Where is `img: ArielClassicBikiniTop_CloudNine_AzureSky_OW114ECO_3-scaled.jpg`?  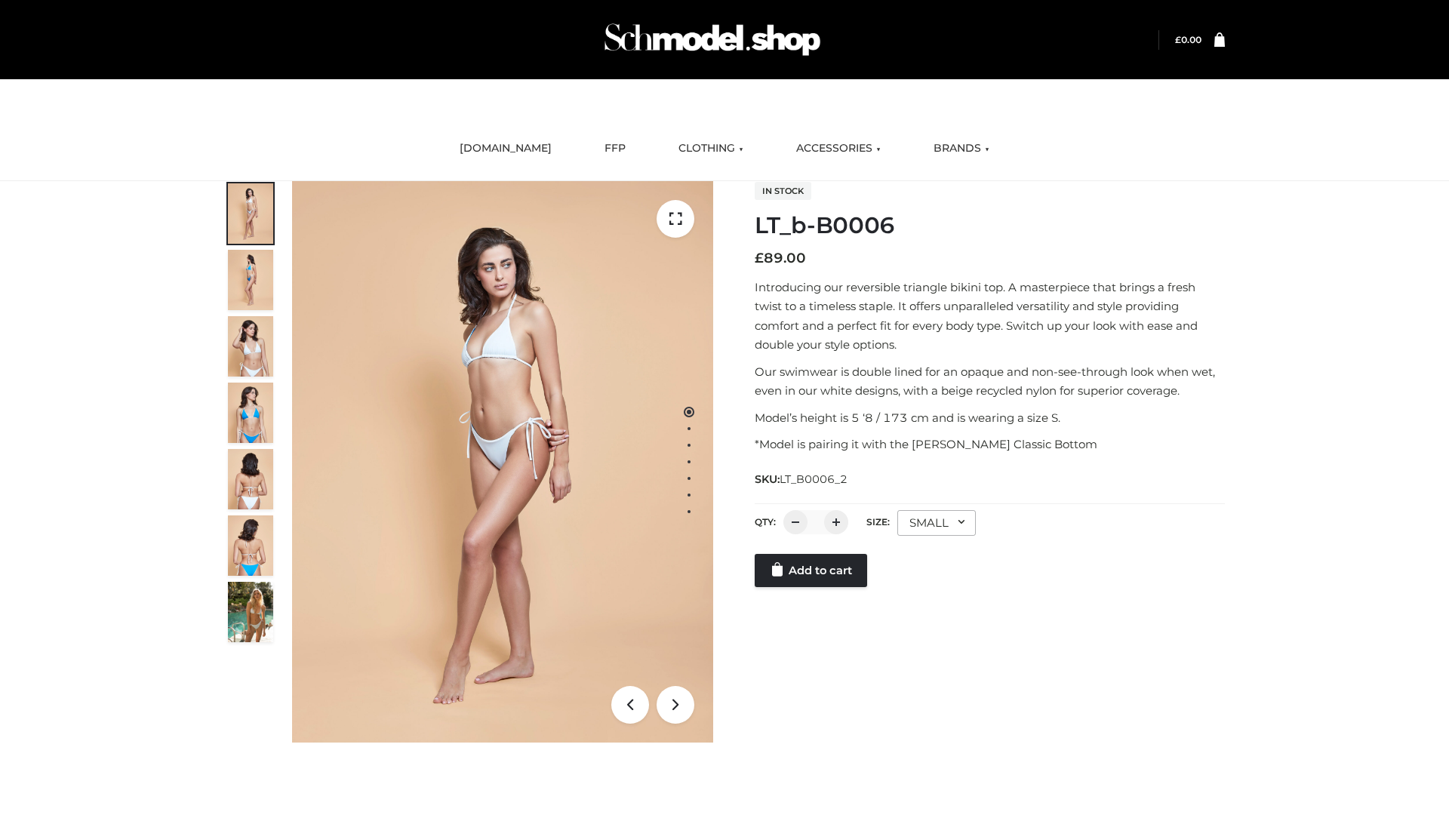 img: ArielClassicBikiniTop_CloudNine_AzureSky_OW114ECO_3-scaled.jpg is located at coordinates (251, 346).